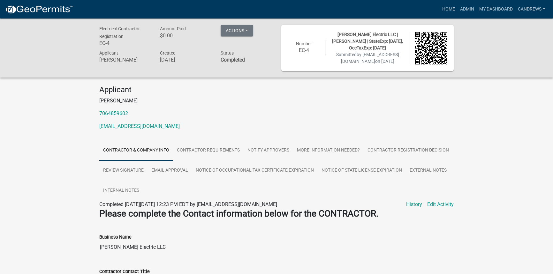 The width and height of the screenshot is (553, 274). I want to click on a: Email Approval, so click(169, 171).